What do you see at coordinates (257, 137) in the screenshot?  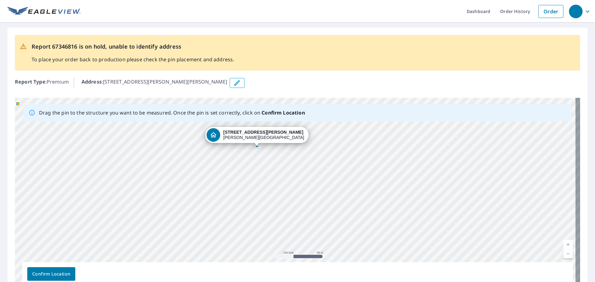 I see `div: Dropped pin, building 1, Residential property, 797 Lake Cummings Blvd Lake Alfred, FL 33850` at bounding box center [257, 137].